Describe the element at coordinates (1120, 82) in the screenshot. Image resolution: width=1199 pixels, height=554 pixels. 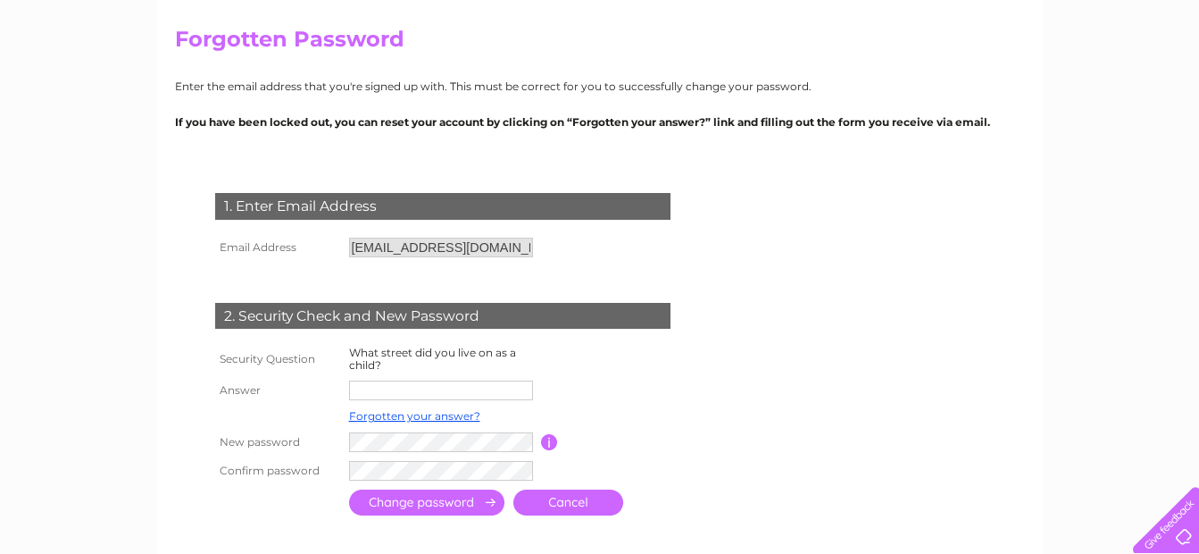
I see `a: Blog` at that location.